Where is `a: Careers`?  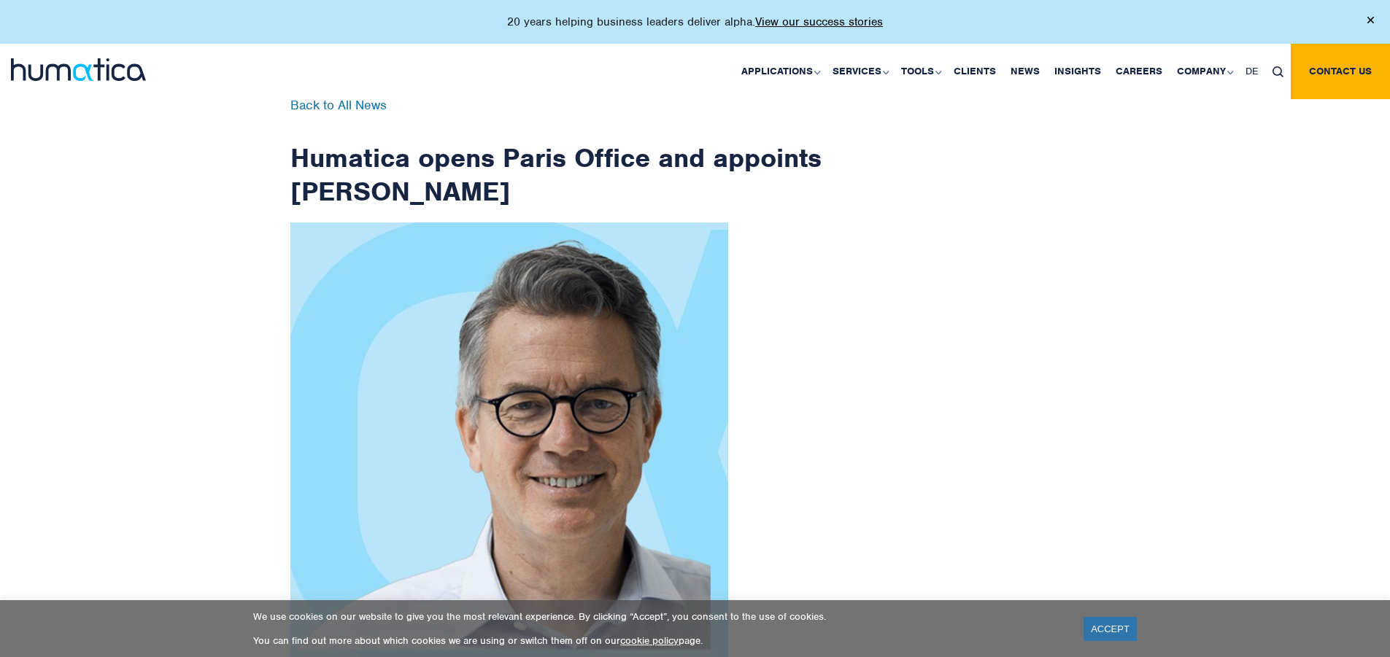 a: Careers is located at coordinates (1139, 72).